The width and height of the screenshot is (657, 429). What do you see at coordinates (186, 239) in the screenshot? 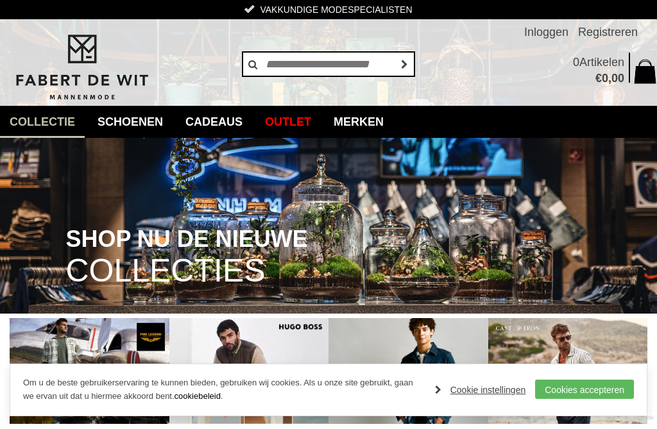
I see `span: SHOP NU DE NIEUWE` at bounding box center [186, 239].